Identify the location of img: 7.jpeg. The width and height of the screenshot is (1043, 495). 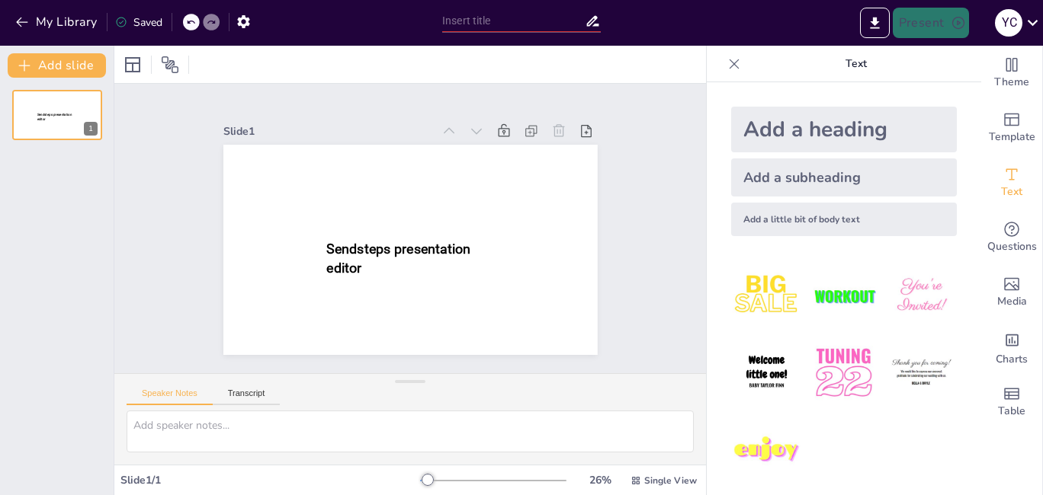
(766, 450).